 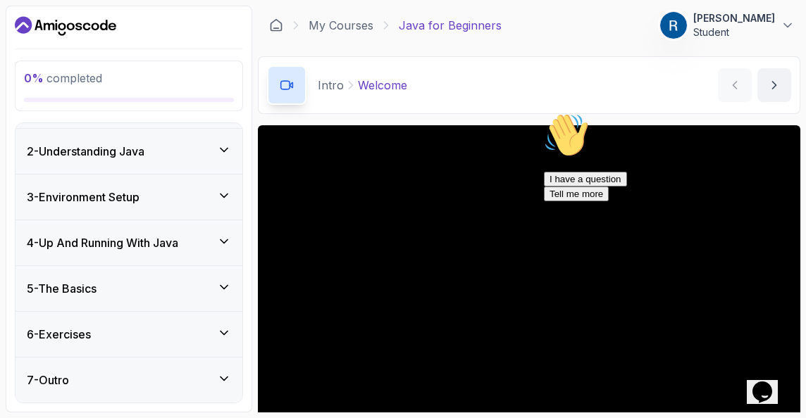 I want to click on h3: 6 - Exercises, so click(x=58, y=334).